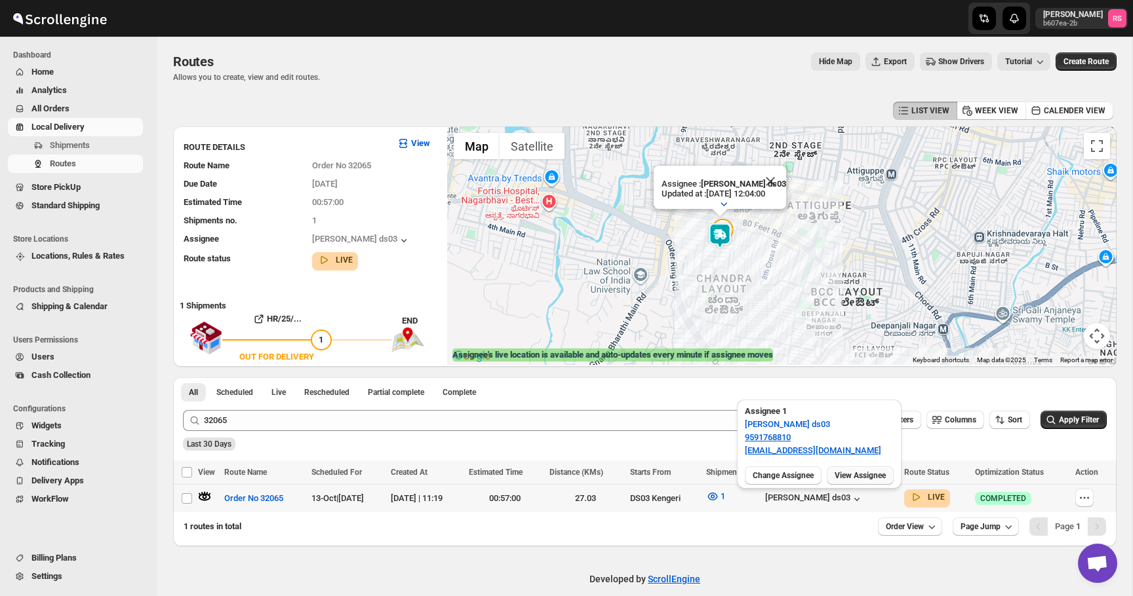 This screenshot has height=596, width=1133. What do you see at coordinates (50, 108) in the screenshot?
I see `span: All Orders` at bounding box center [50, 108].